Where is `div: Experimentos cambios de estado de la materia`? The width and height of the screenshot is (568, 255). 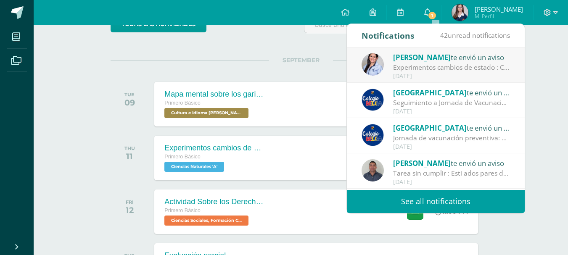 div: Experimentos cambios de estado de la materia is located at coordinates (215, 148).